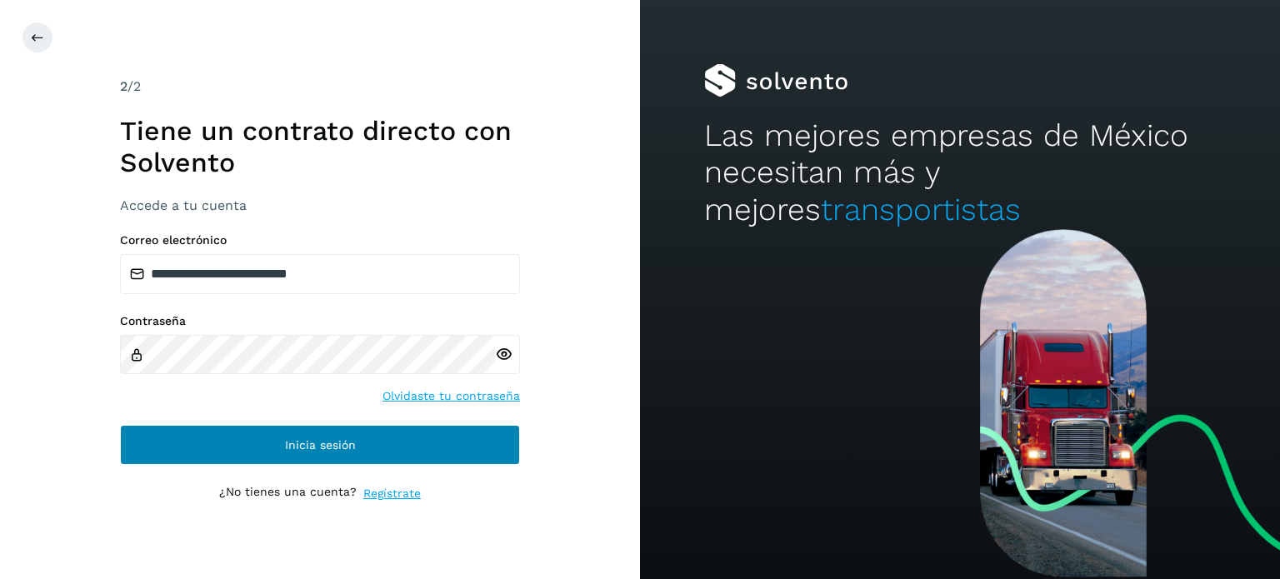 The height and width of the screenshot is (579, 1280). Describe the element at coordinates (921, 209) in the screenshot. I see `span: transportistas` at that location.